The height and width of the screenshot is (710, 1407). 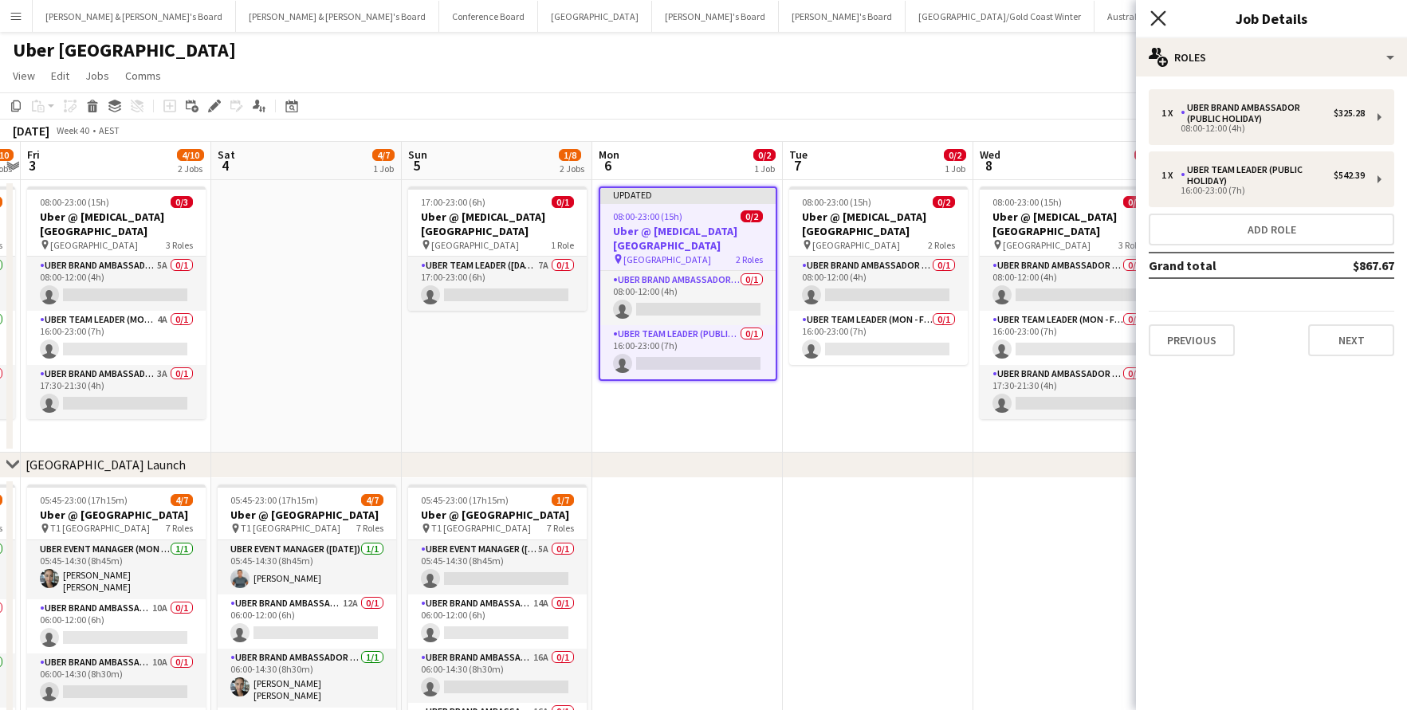 I want to click on span: 4/7, so click(x=372, y=500).